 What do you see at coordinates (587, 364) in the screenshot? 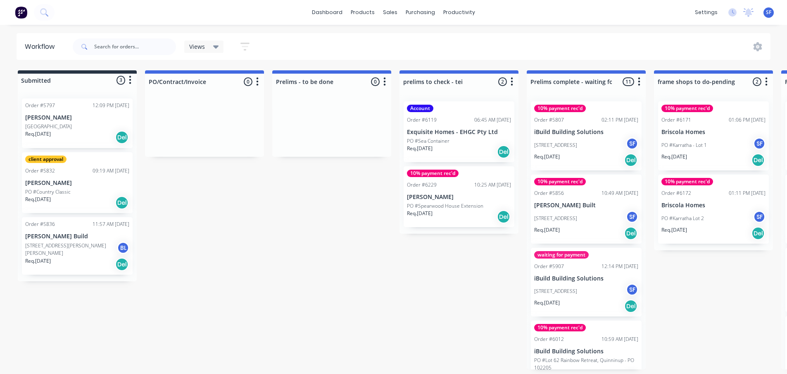
I see `p: PO #Lot 62 Rainbow Retreat, Quinninup - PO 102205` at bounding box center [587, 364].